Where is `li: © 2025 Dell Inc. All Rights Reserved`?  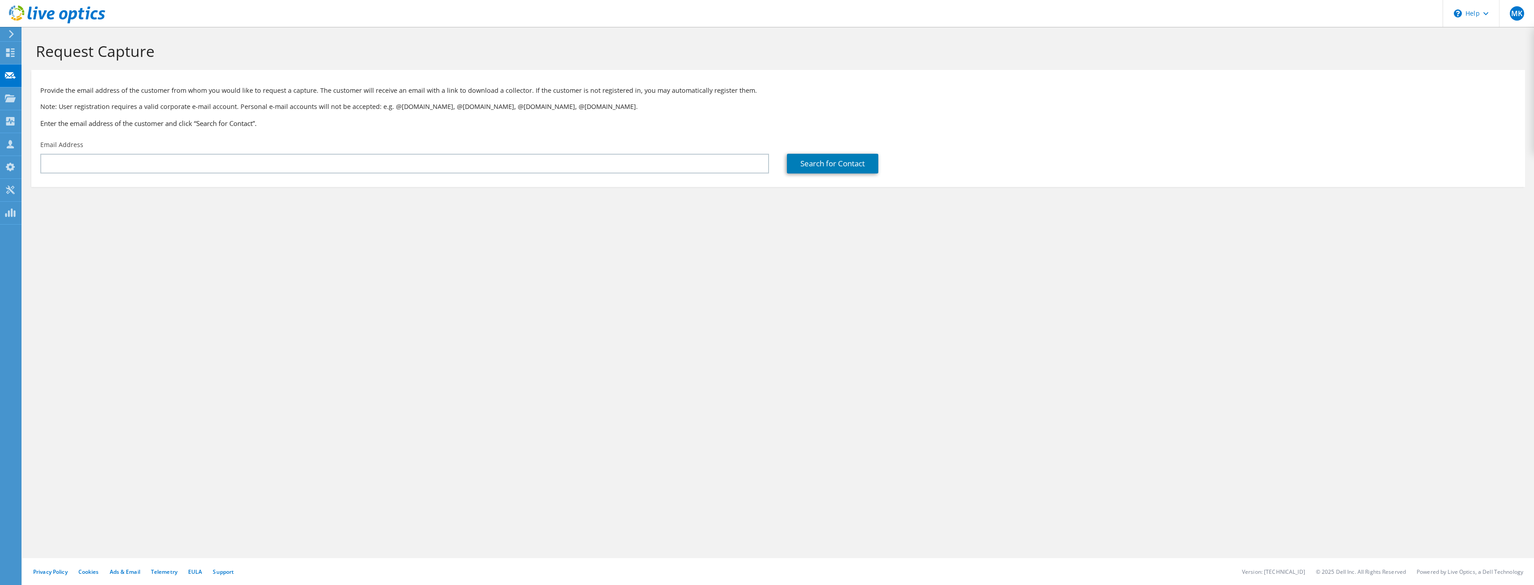 li: © 2025 Dell Inc. All Rights Reserved is located at coordinates (1361, 571).